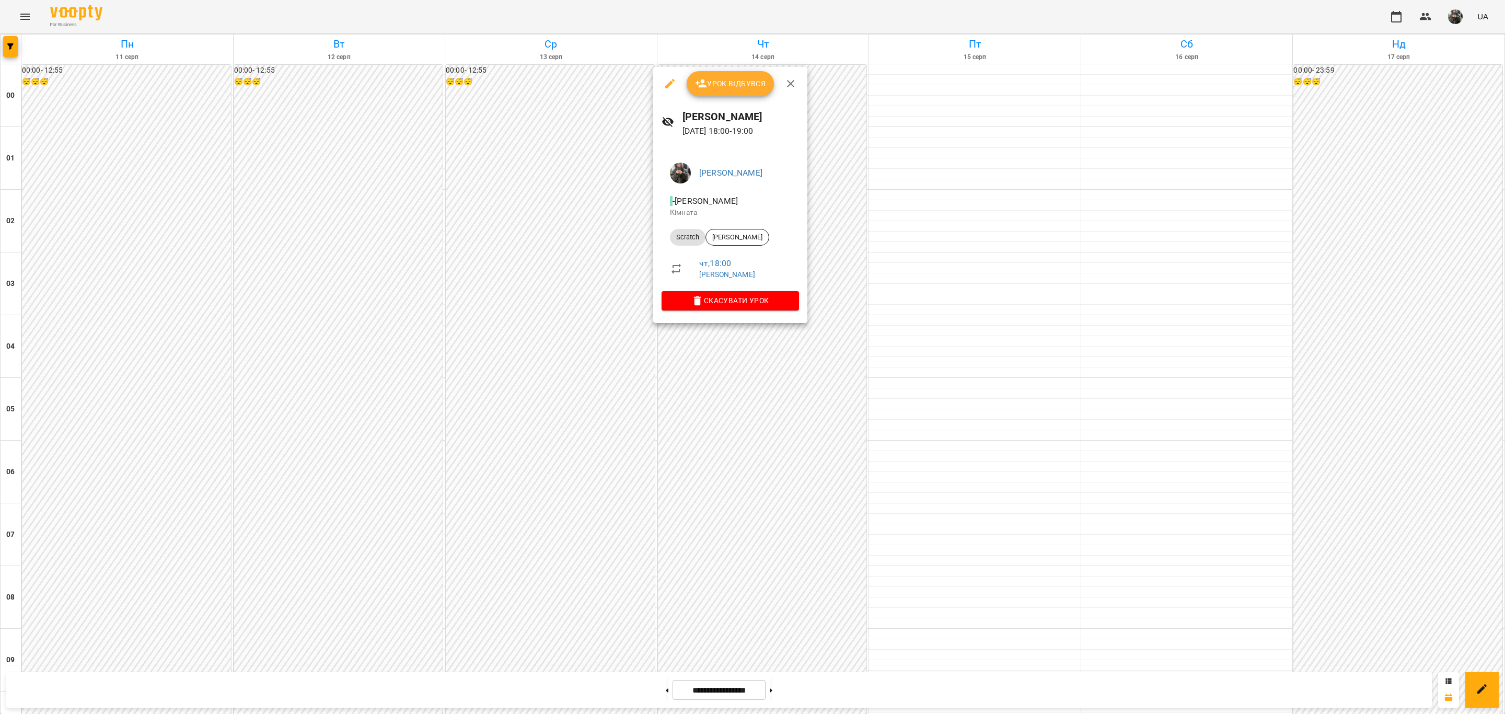  I want to click on button: Урок відбувся, so click(731, 84).